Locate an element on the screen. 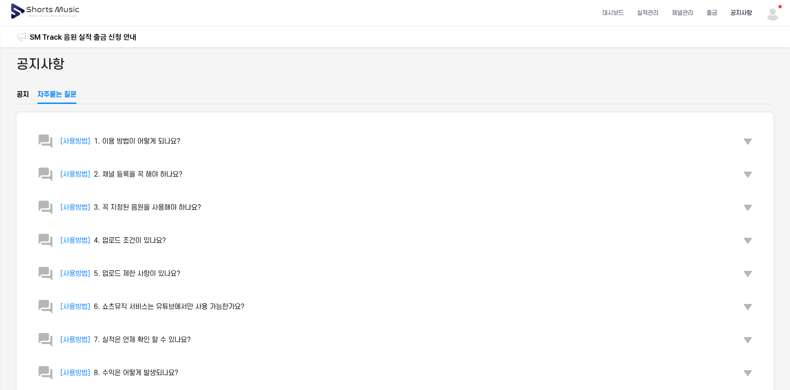  li: 출금 is located at coordinates (712, 13).